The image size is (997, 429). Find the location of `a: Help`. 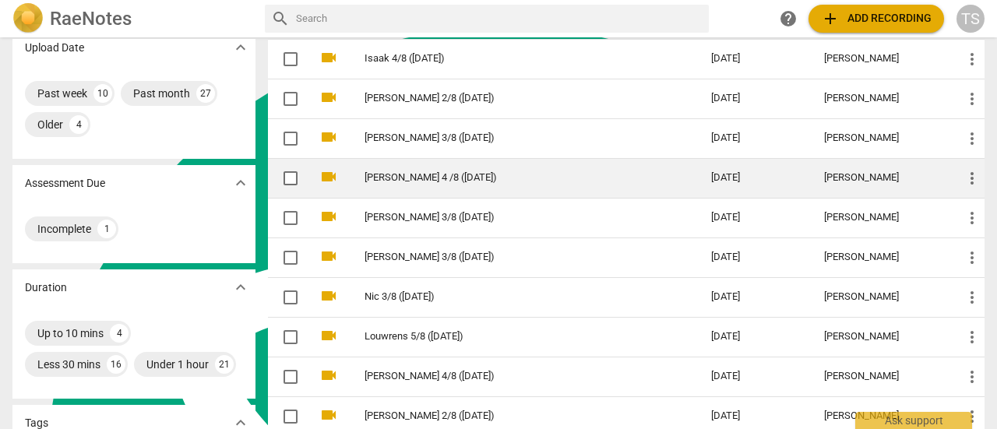

a: Help is located at coordinates (788, 19).